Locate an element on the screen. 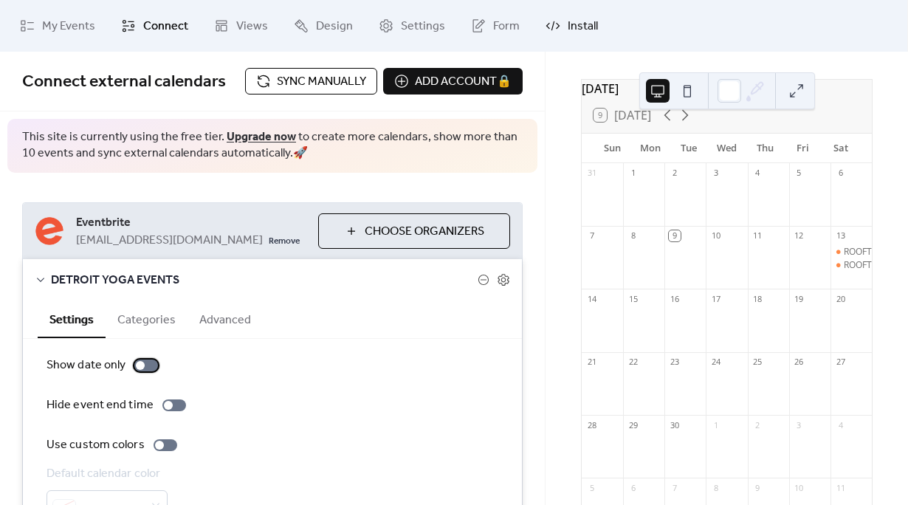 This screenshot has width=908, height=505. div: 23 is located at coordinates (674, 362).